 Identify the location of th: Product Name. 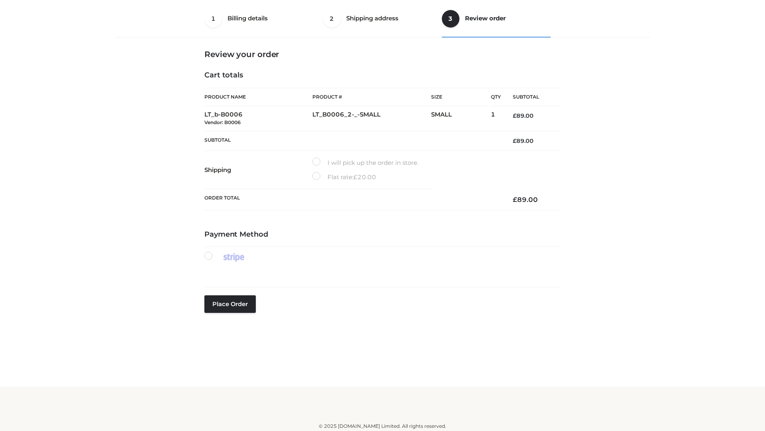
(258, 97).